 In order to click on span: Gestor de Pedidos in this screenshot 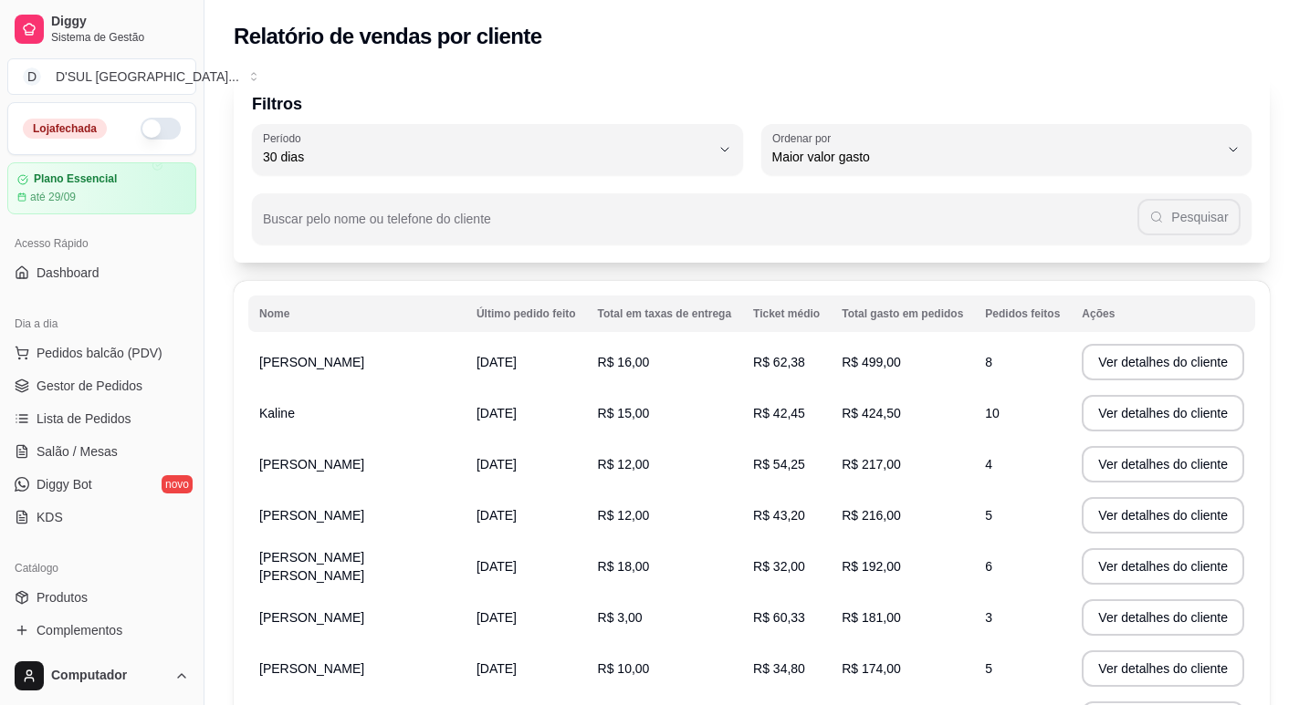, I will do `click(89, 386)`.